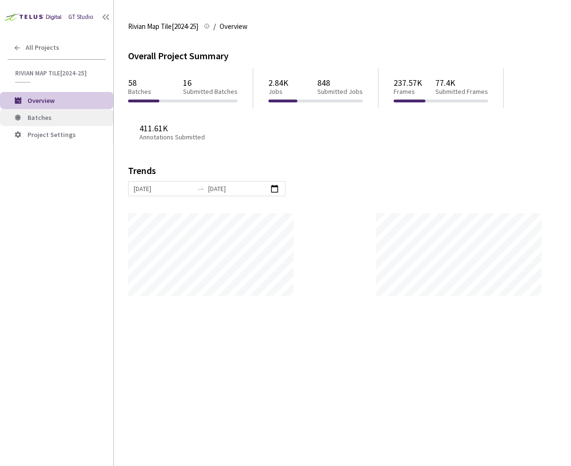 The image size is (571, 466). I want to click on input: Start date, so click(163, 189).